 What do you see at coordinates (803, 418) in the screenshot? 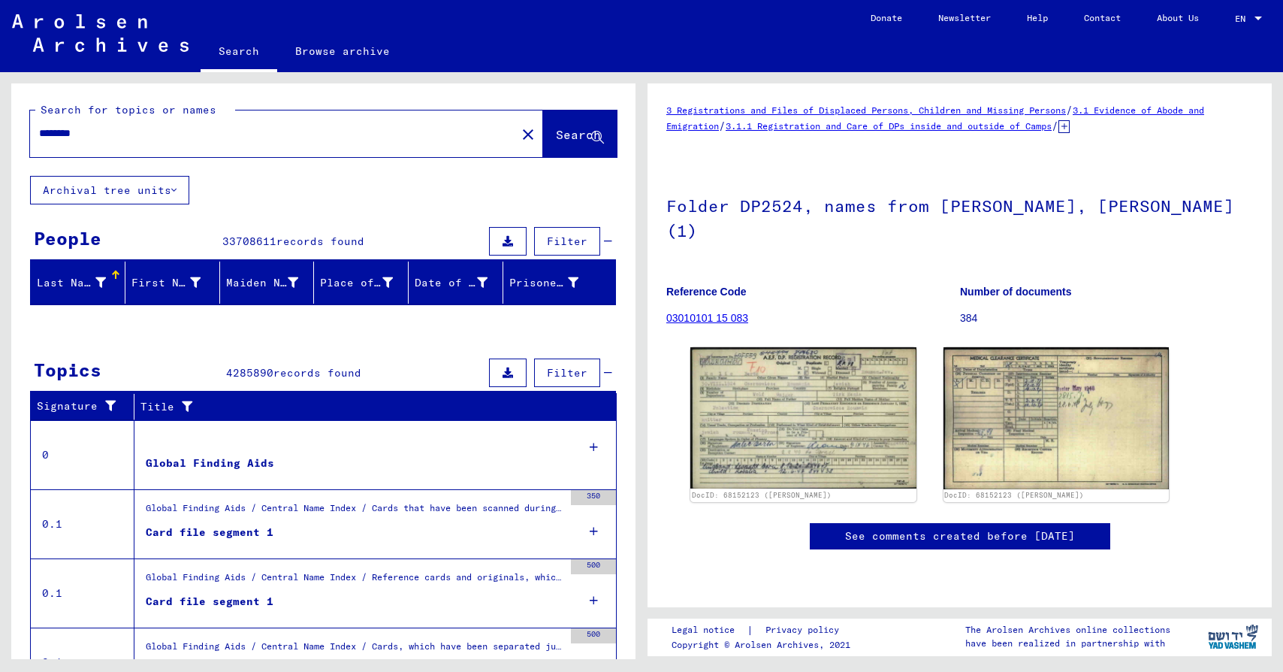
I see `img: 001.jpg` at bounding box center [803, 418].